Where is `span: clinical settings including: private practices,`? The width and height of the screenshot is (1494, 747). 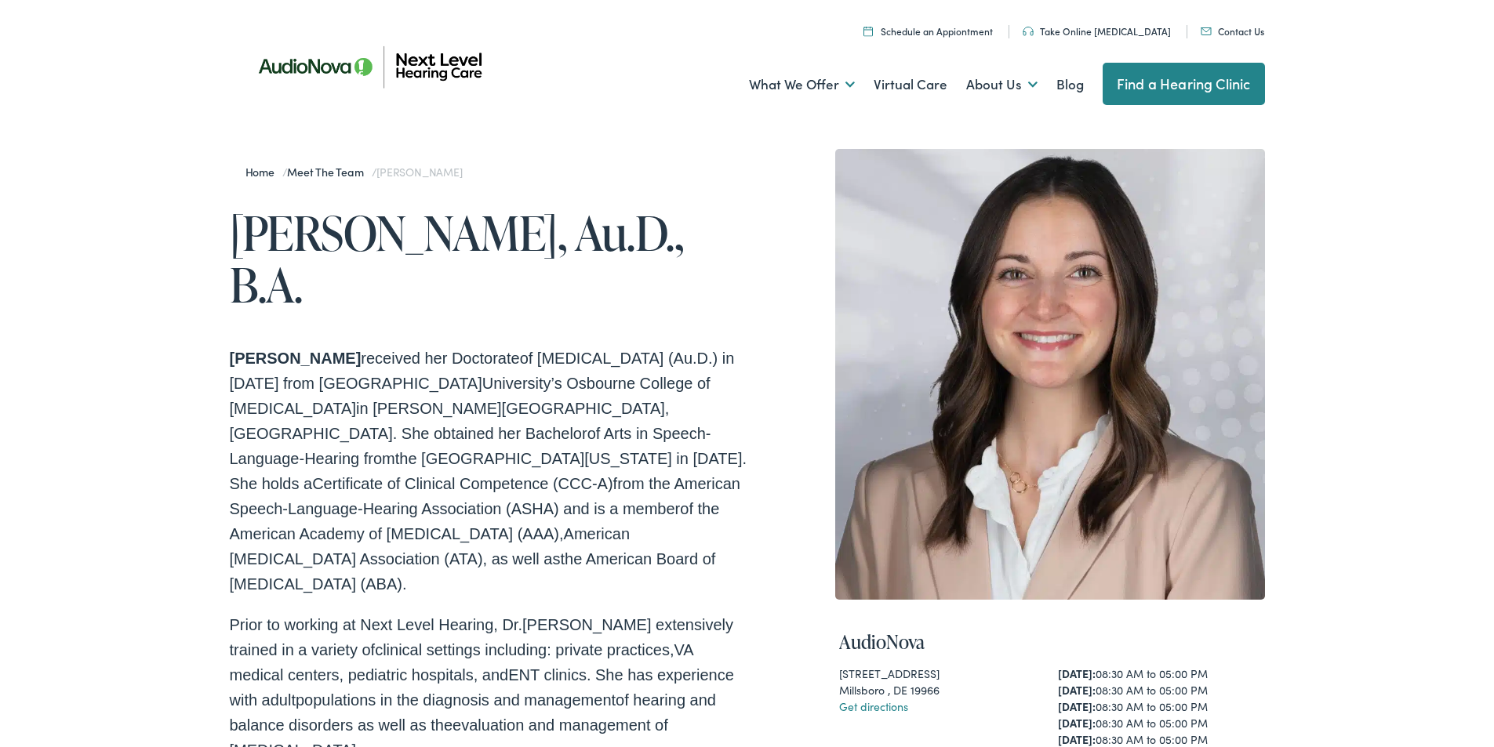
span: clinical settings including: private practices, is located at coordinates (524, 650).